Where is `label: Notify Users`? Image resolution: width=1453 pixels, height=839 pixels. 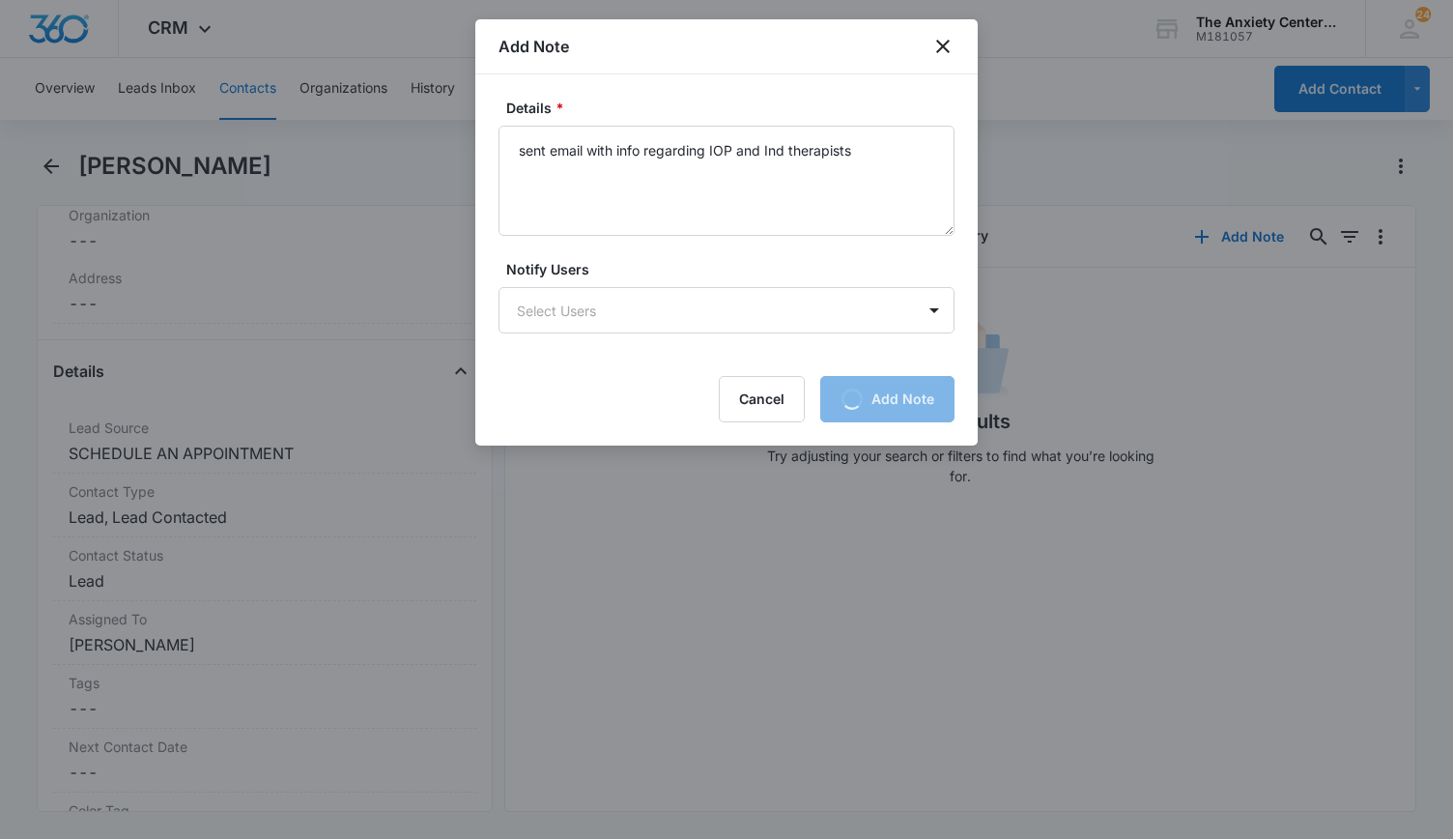 label: Notify Users is located at coordinates (734, 269).